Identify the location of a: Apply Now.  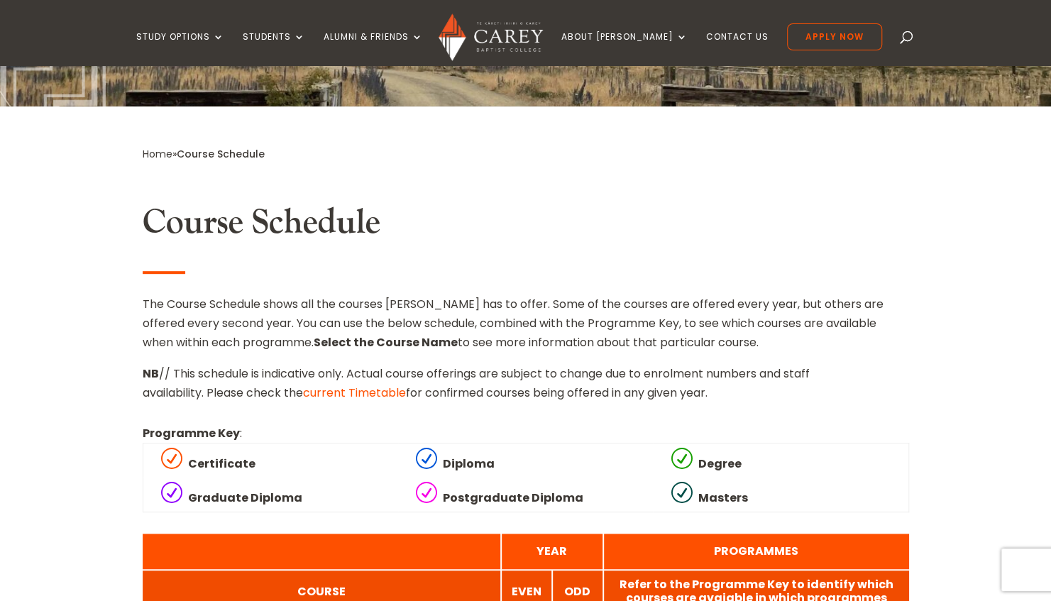
(835, 37).